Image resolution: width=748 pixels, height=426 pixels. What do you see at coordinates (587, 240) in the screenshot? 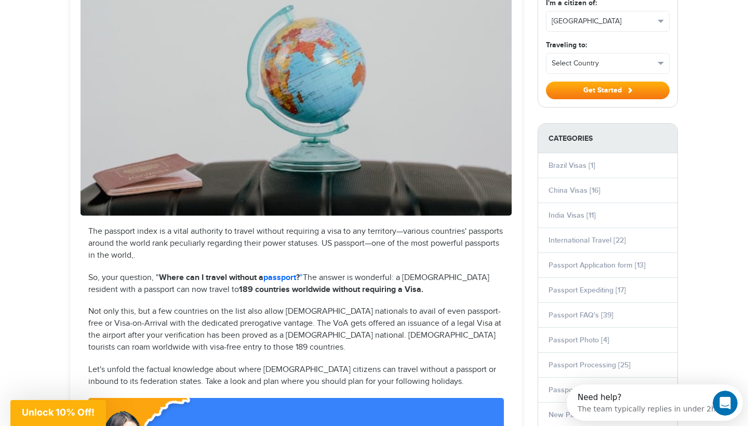
I see `a: International Travel [22]` at bounding box center [587, 240].